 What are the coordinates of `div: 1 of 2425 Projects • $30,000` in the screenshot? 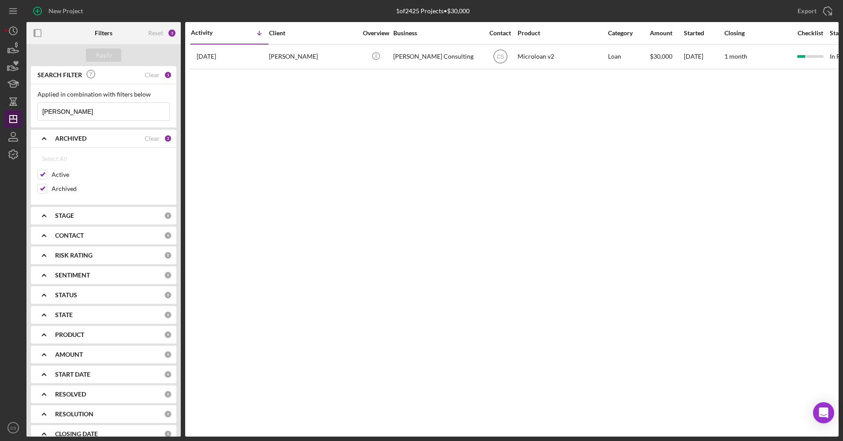 It's located at (433, 11).